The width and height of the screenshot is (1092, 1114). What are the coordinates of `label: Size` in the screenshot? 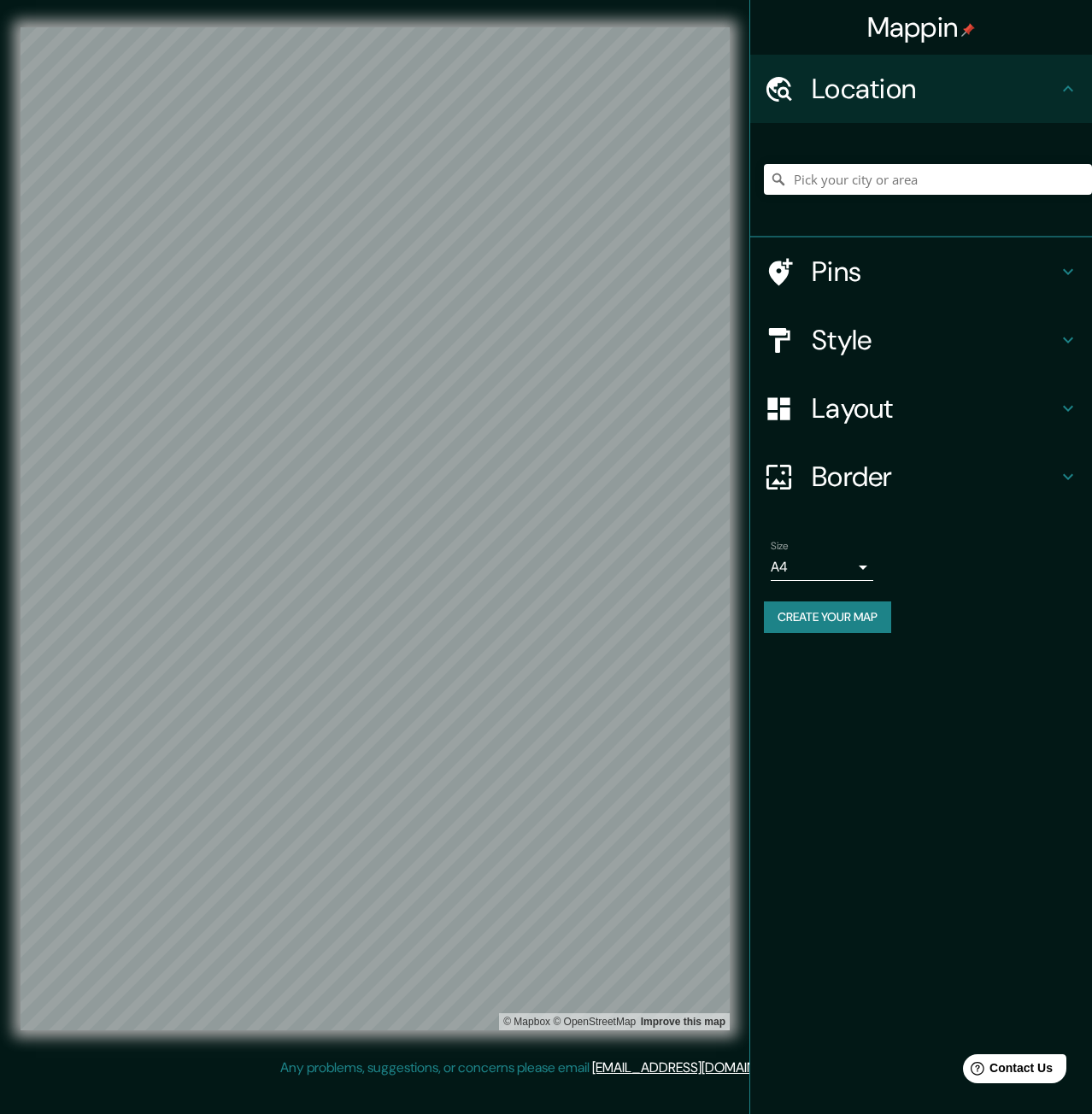 It's located at (779, 546).